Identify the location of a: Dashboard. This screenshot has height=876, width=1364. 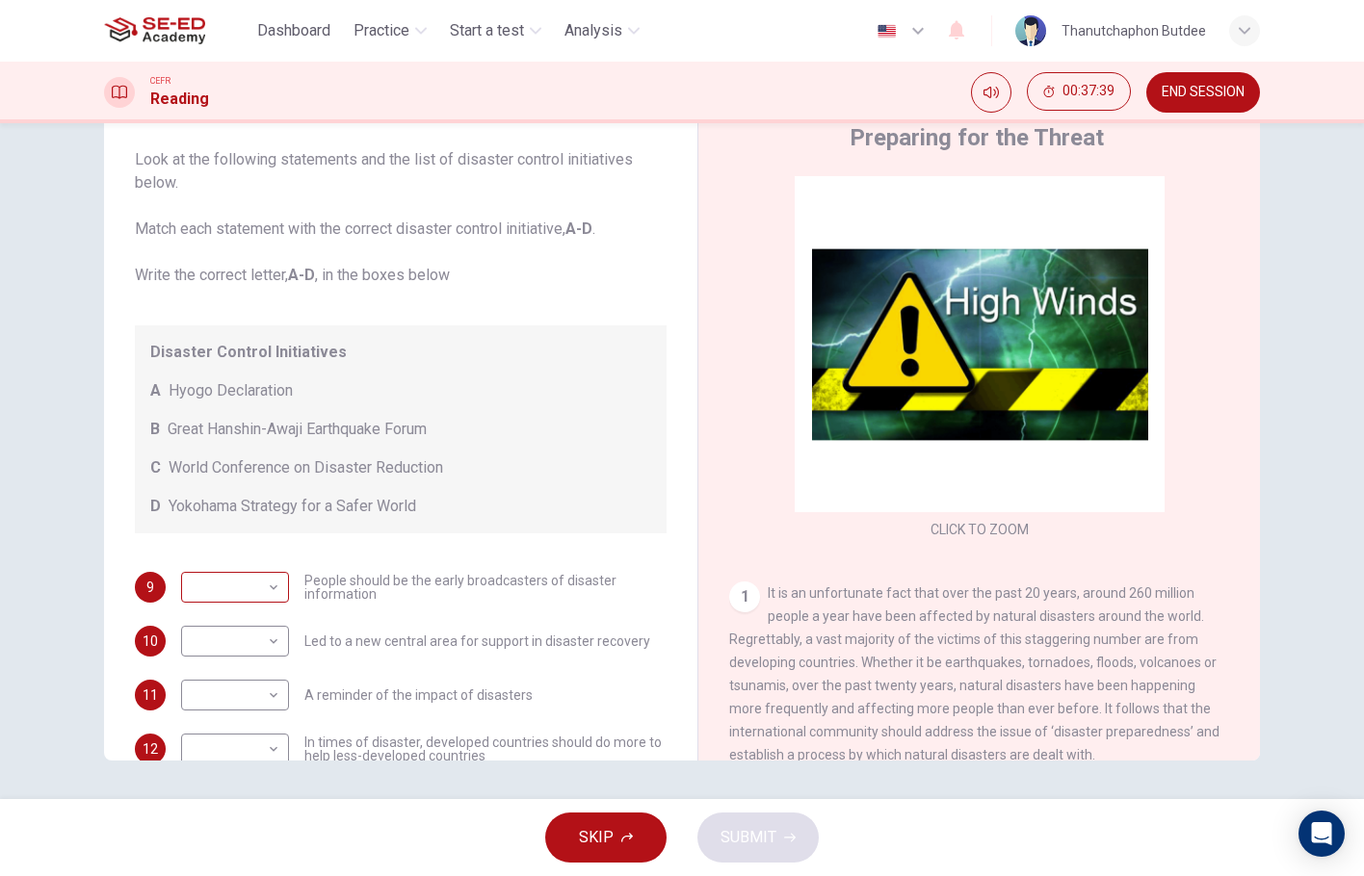
(294, 31).